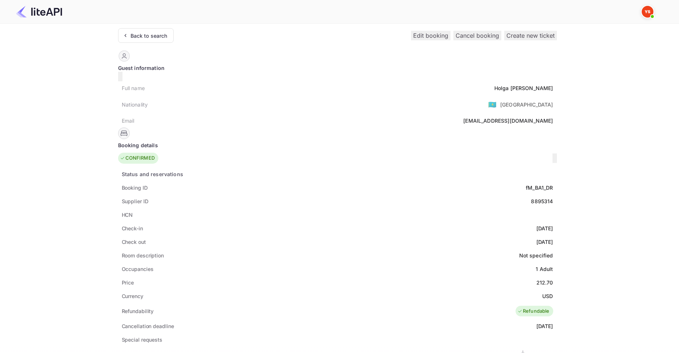 The height and width of the screenshot is (353, 679). I want to click on div: Check out, so click(134, 241).